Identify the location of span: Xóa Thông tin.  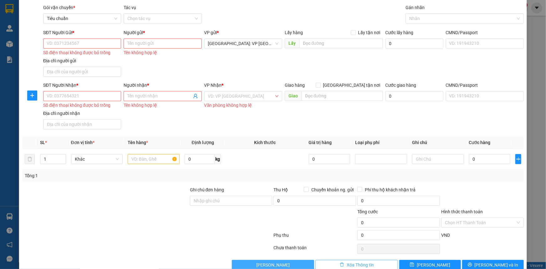
(360, 265).